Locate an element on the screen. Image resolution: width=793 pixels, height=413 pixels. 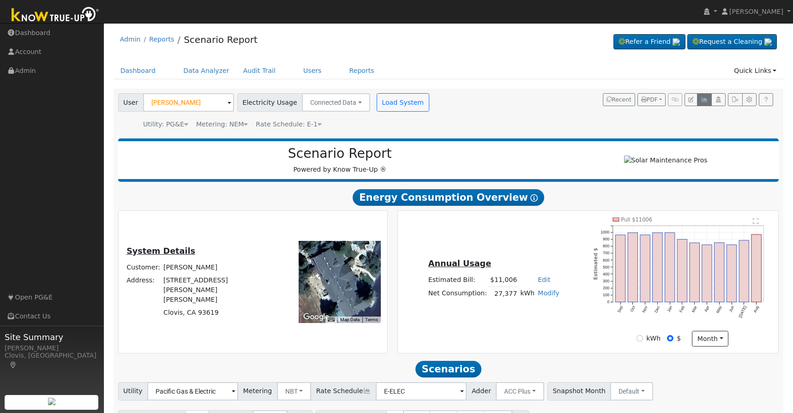
text: Oct is located at coordinates (633, 309).